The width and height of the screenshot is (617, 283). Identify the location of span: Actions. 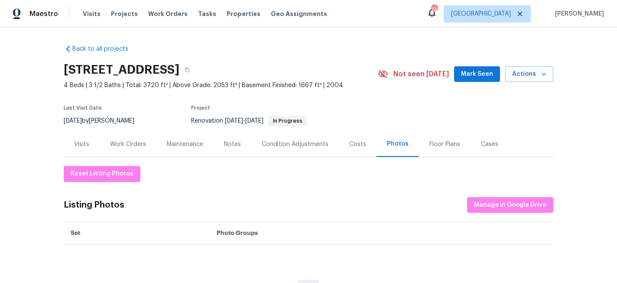
(529, 74).